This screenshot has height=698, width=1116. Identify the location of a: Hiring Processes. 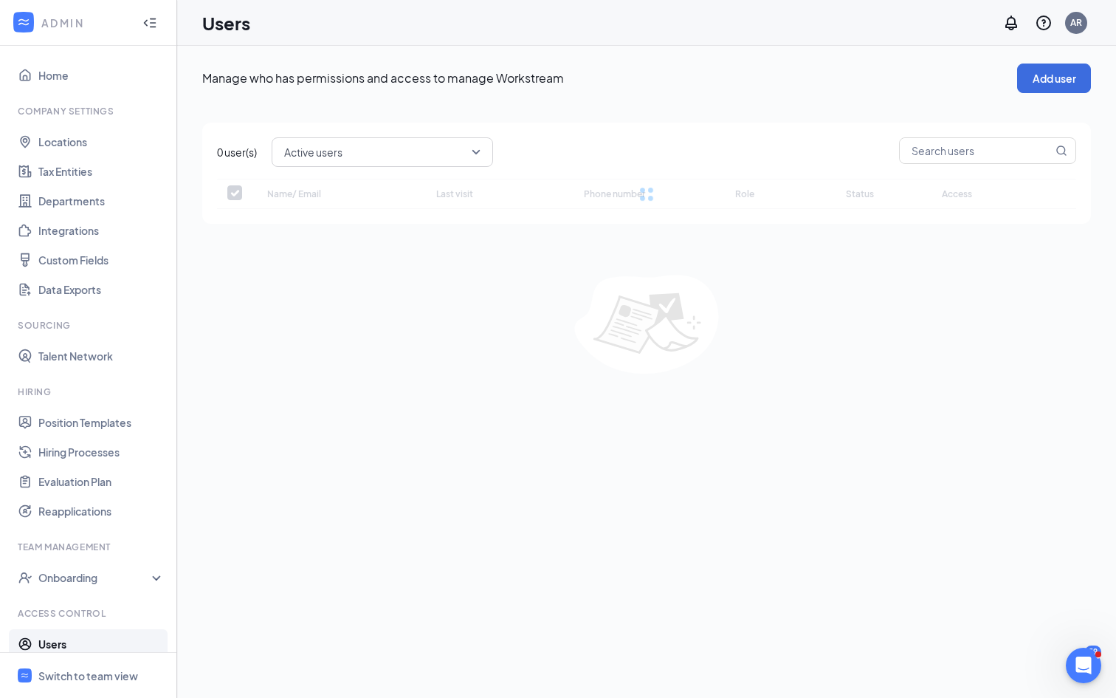
(101, 452).